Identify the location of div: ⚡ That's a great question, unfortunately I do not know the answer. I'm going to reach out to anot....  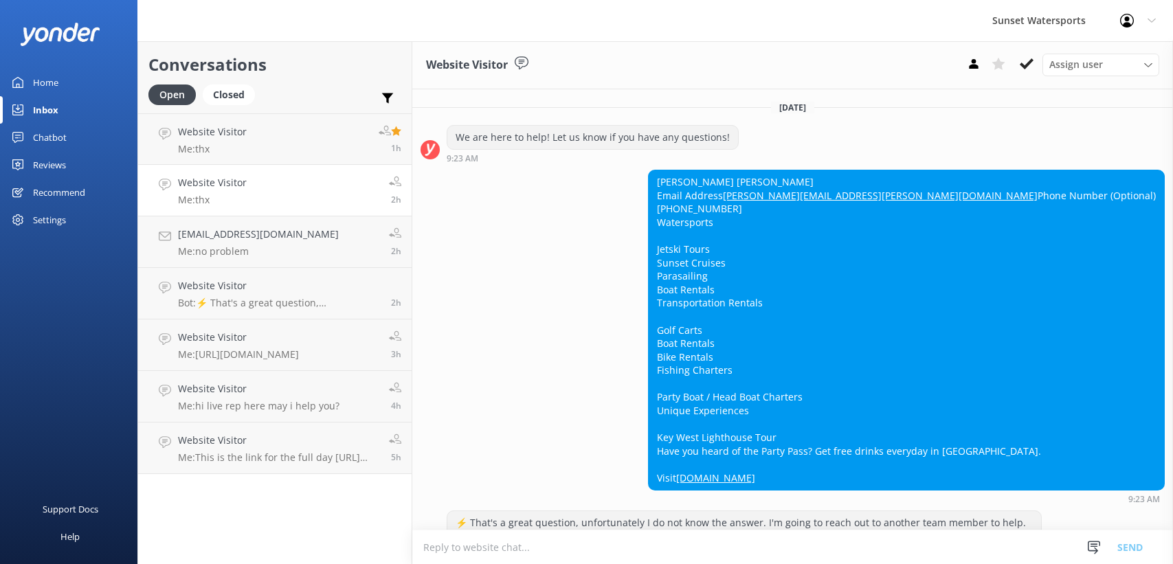
(744, 529).